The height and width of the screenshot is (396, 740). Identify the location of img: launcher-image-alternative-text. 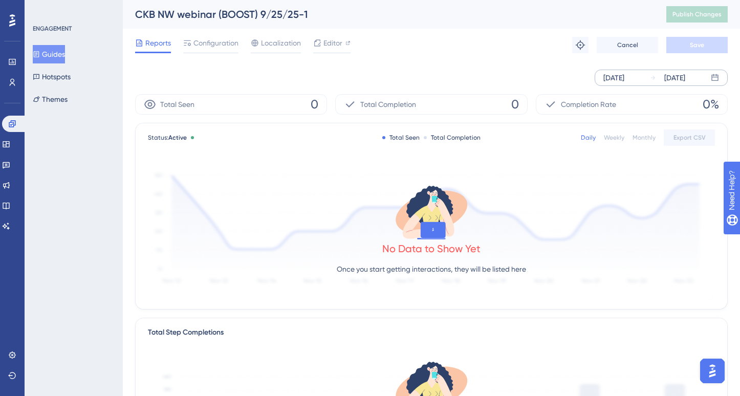
(15, 15).